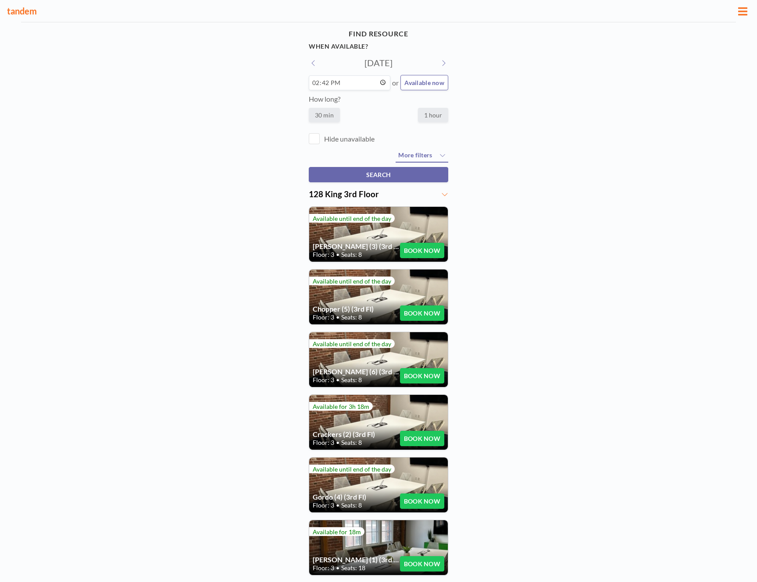 The height and width of the screenshot is (582, 757). Describe the element at coordinates (325, 99) in the screenshot. I see `label: How long?` at that location.